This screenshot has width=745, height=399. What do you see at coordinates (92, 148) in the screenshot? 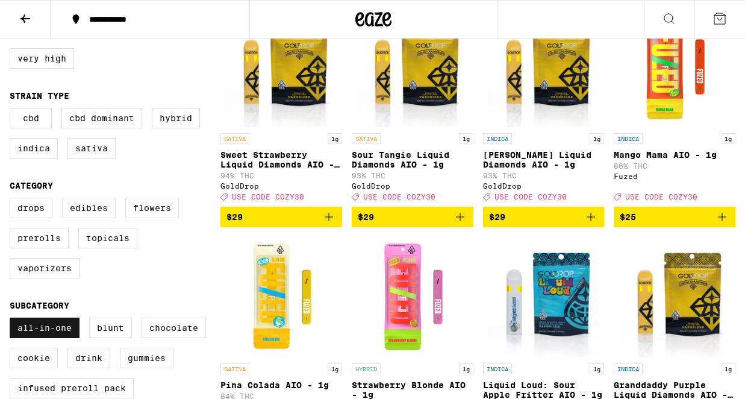
I see `label: Sativa` at bounding box center [92, 148].